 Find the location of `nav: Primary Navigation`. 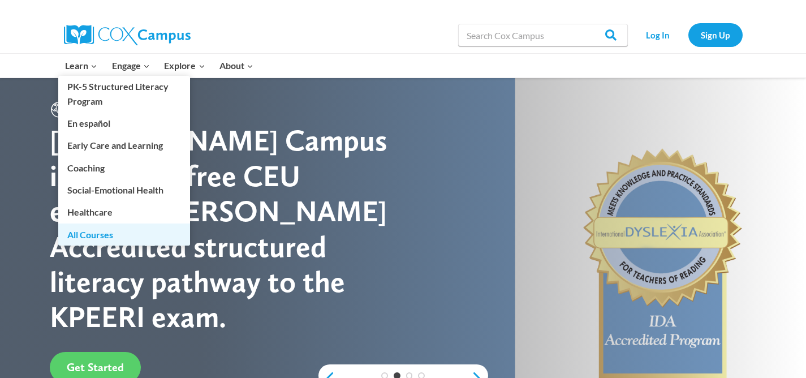

nav: Primary Navigation is located at coordinates (159, 66).